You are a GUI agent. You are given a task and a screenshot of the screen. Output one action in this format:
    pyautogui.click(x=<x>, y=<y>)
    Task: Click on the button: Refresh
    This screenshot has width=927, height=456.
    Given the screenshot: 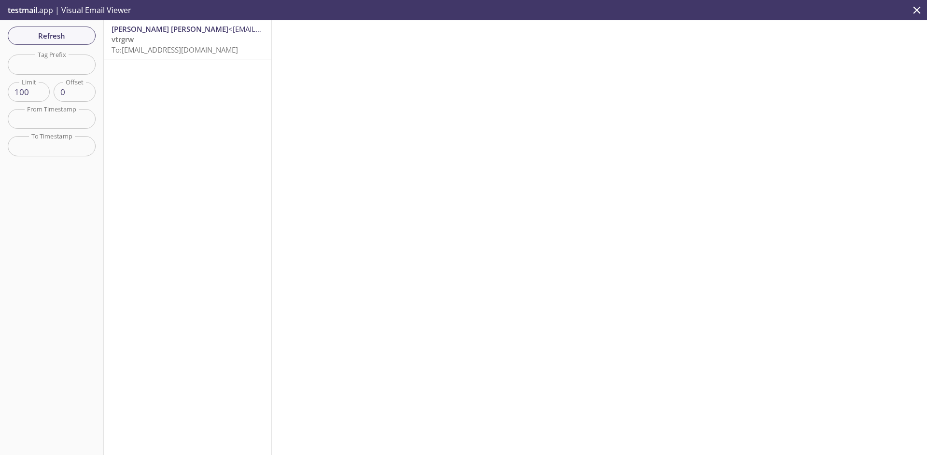 What is the action you would take?
    pyautogui.click(x=52, y=36)
    